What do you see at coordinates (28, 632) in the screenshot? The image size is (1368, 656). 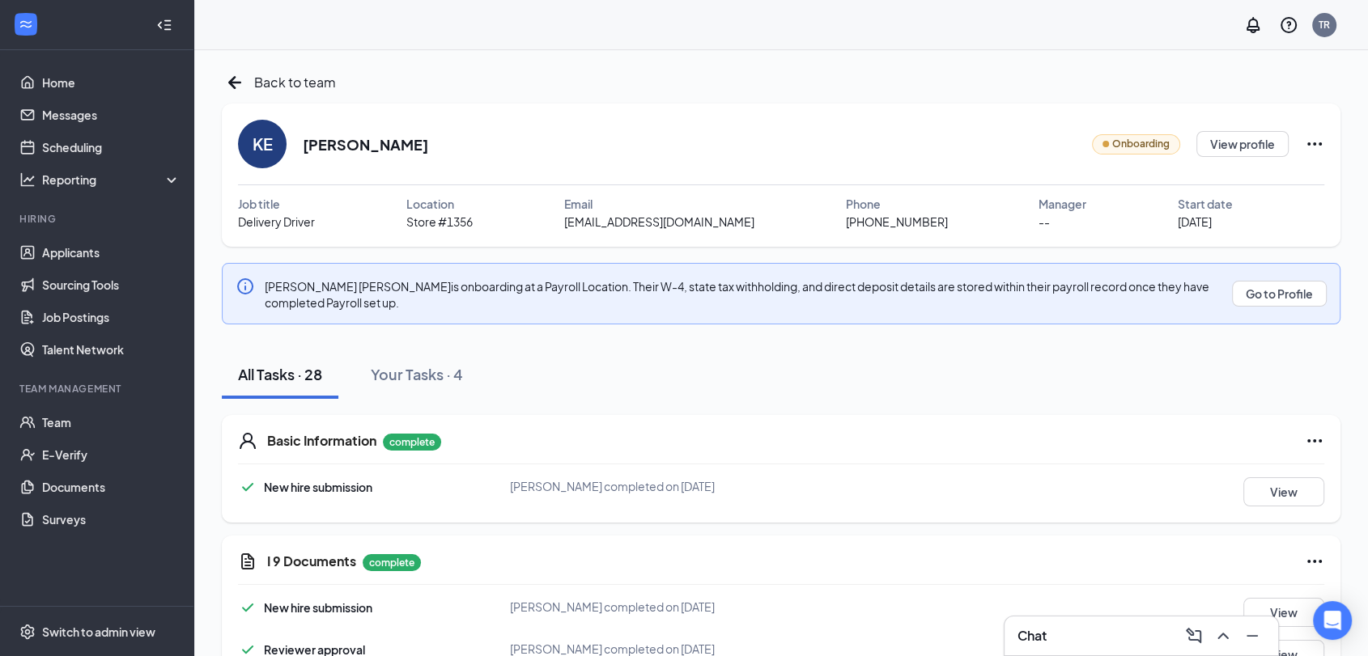 I see `svg: Settings` at bounding box center [28, 632].